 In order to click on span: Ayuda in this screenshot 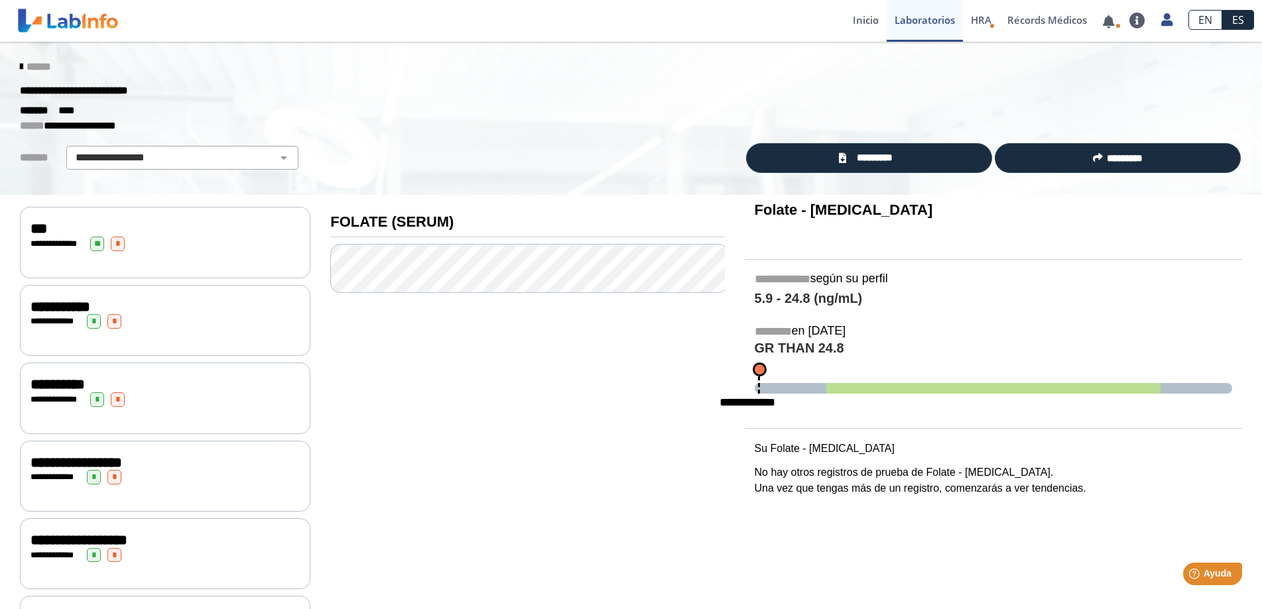, I will do `click(74, 16)`.